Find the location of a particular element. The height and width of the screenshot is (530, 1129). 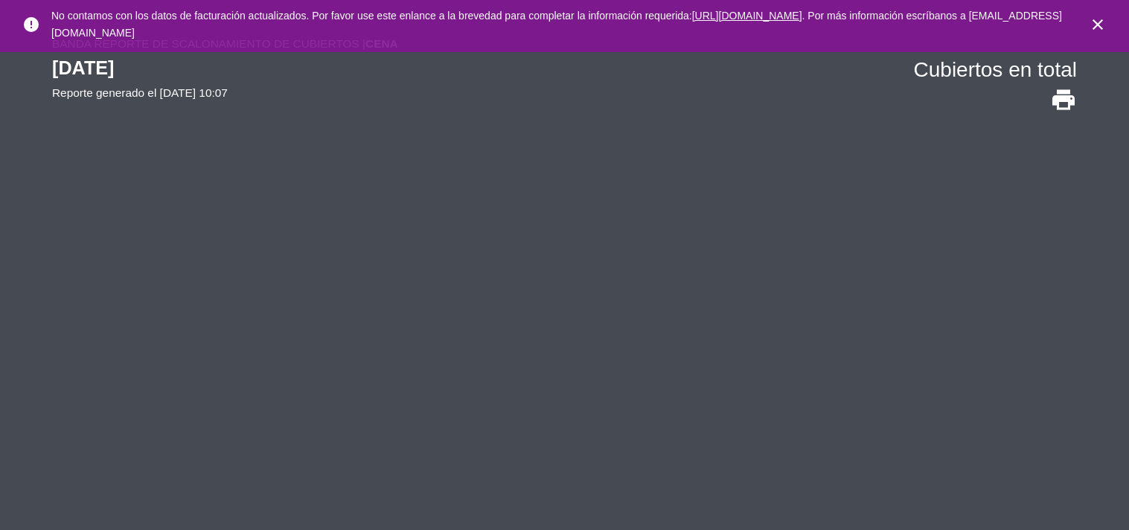

div: Cubiertos en total is located at coordinates (995, 70).